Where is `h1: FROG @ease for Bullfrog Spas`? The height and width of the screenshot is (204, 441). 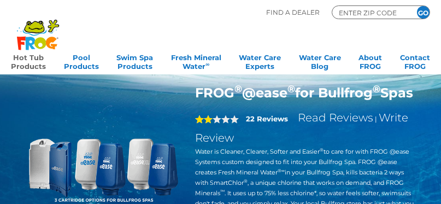
h1: FROG @ease for Bullfrog Spas is located at coordinates (304, 92).